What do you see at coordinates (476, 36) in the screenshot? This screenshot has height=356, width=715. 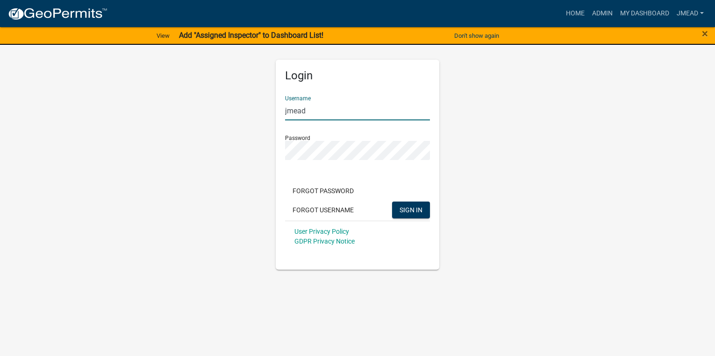 I see `button: Don't show again` at bounding box center [476, 36].